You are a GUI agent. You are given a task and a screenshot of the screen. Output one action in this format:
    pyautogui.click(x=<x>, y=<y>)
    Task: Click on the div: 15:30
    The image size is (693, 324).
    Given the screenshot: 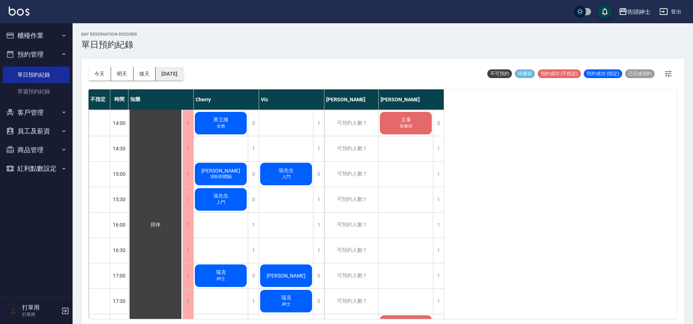 What is the action you would take?
    pyautogui.click(x=119, y=199)
    